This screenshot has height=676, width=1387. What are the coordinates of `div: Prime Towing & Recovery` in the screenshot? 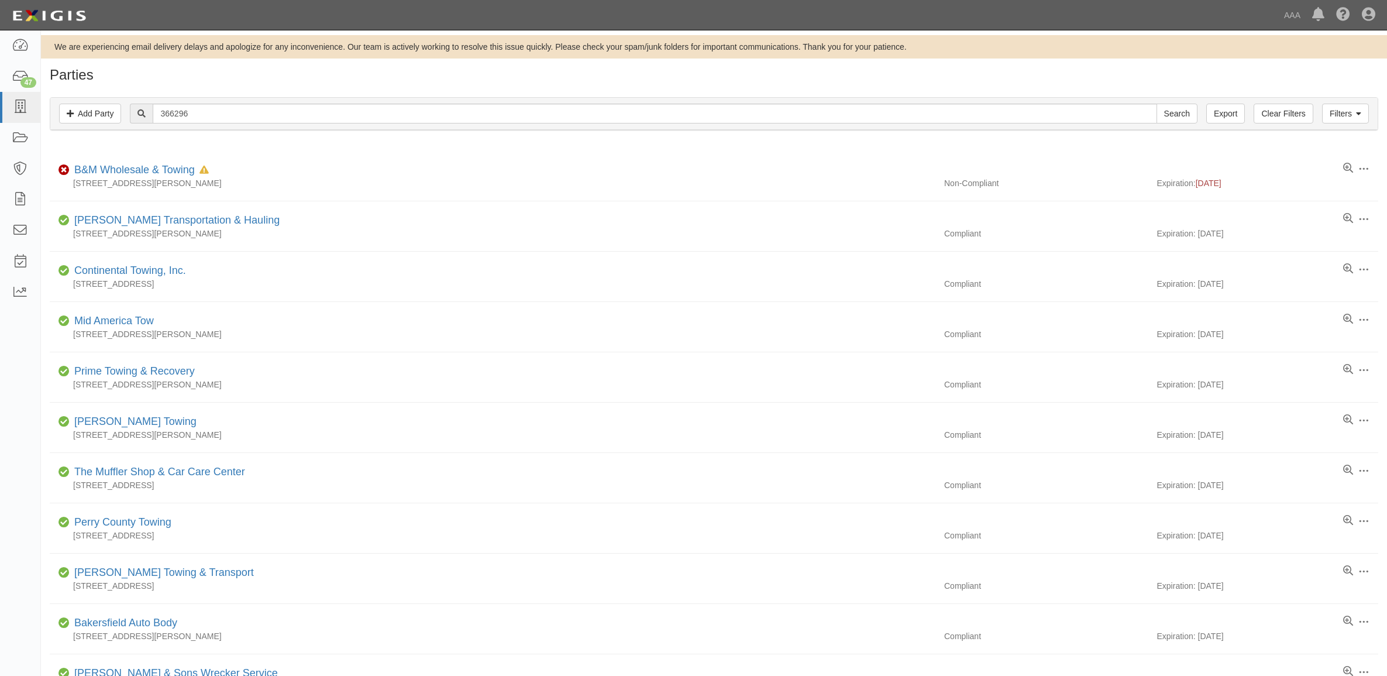 It's located at (132, 371).